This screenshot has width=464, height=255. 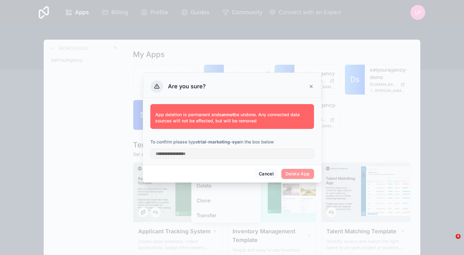 I want to click on strong: trial-marketing-sya, so click(x=219, y=142).